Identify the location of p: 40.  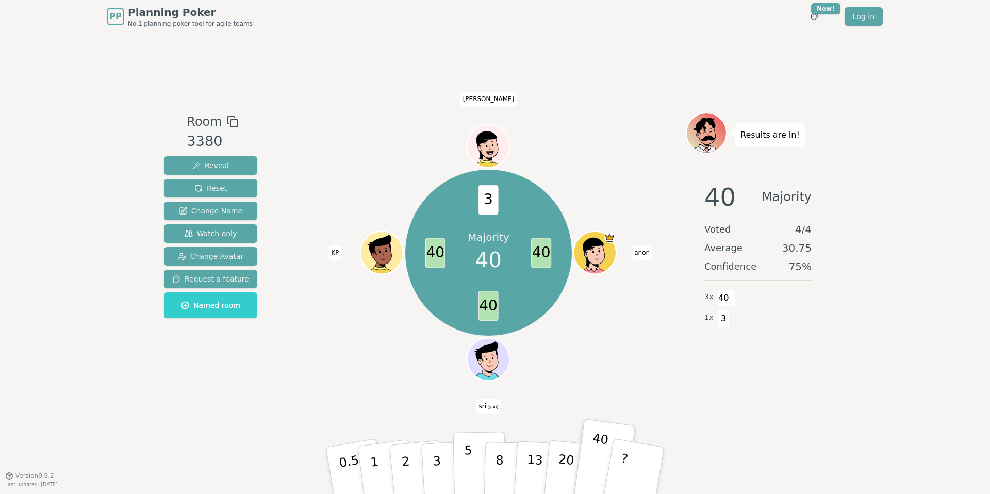
(598, 459).